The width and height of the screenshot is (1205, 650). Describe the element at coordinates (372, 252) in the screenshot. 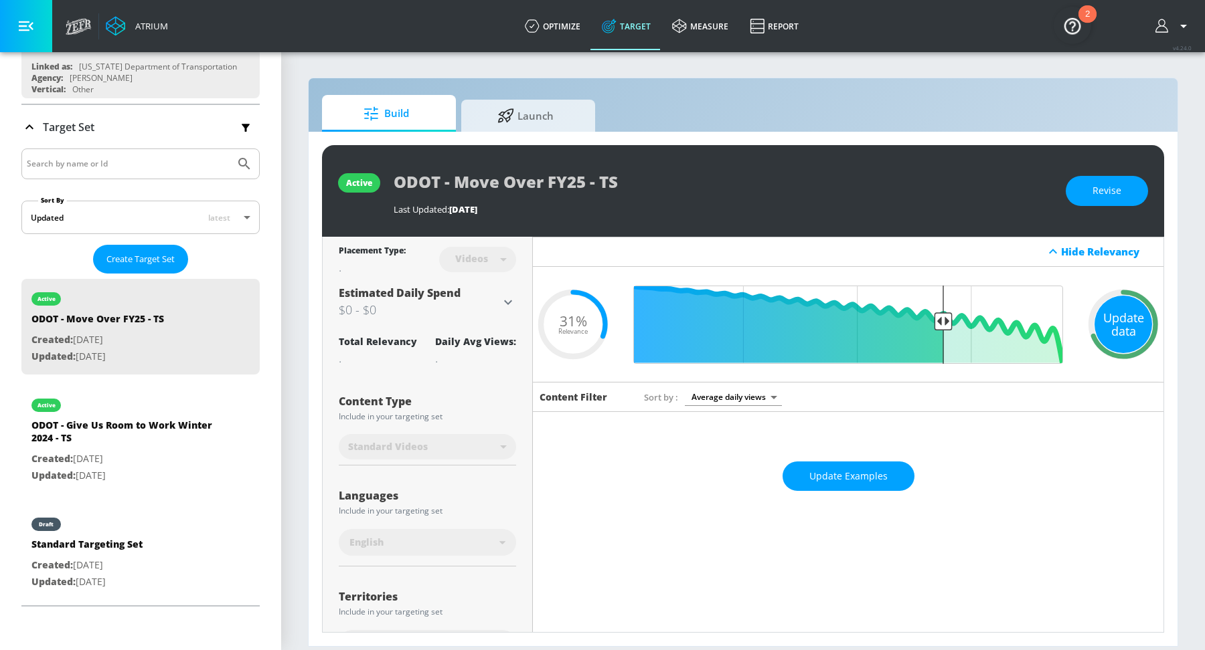

I see `div: Placement Type:` at that location.